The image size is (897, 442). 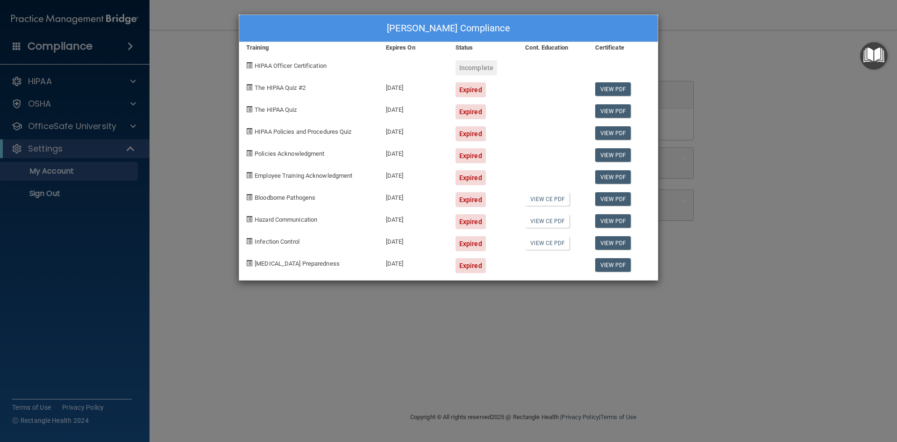 What do you see at coordinates (291, 65) in the screenshot?
I see `span: HIPAA Officer Certification` at bounding box center [291, 65].